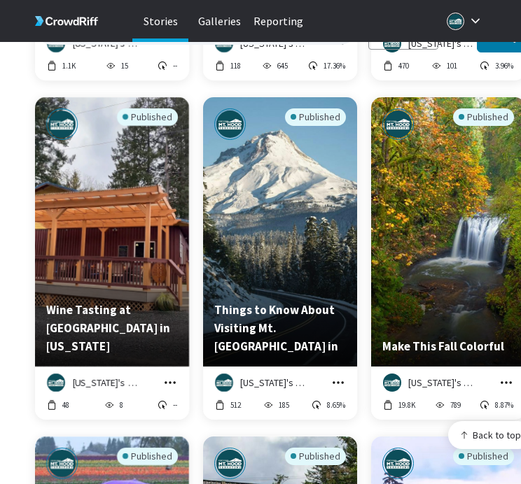 This screenshot has width=521, height=484. Describe the element at coordinates (447, 405) in the screenshot. I see `button: 789` at that location.